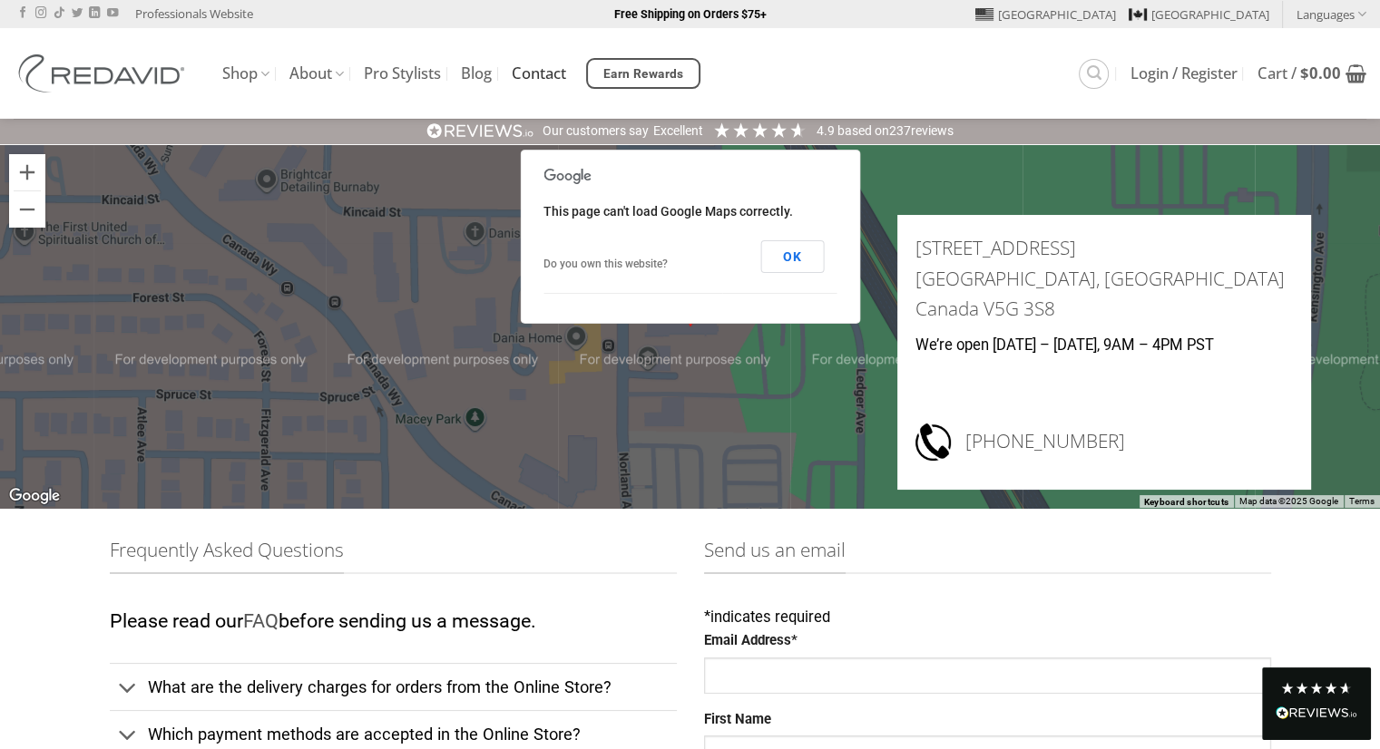 The width and height of the screenshot is (1380, 749). What do you see at coordinates (1316, 713) in the screenshot?
I see `div: REVIEWS.io` at bounding box center [1316, 713].